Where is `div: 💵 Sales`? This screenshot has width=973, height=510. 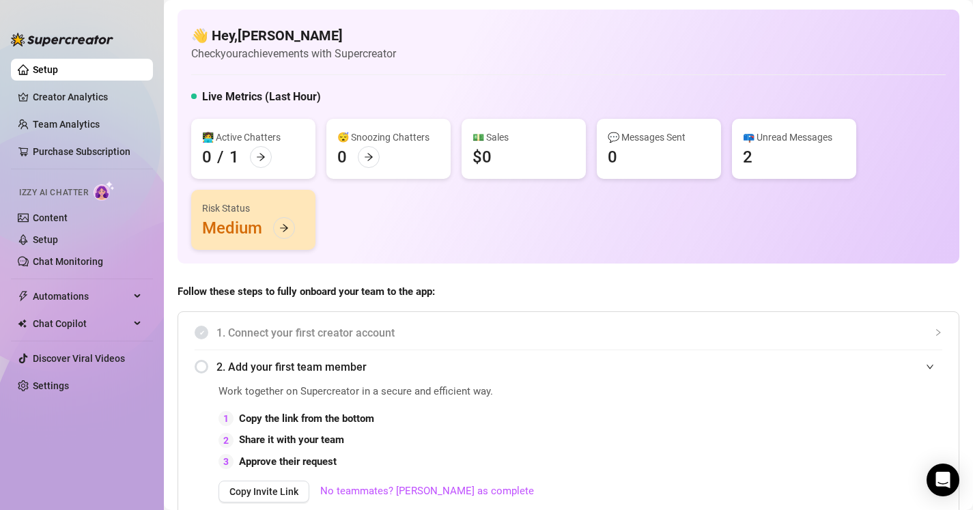
div: 💵 Sales is located at coordinates (524, 137).